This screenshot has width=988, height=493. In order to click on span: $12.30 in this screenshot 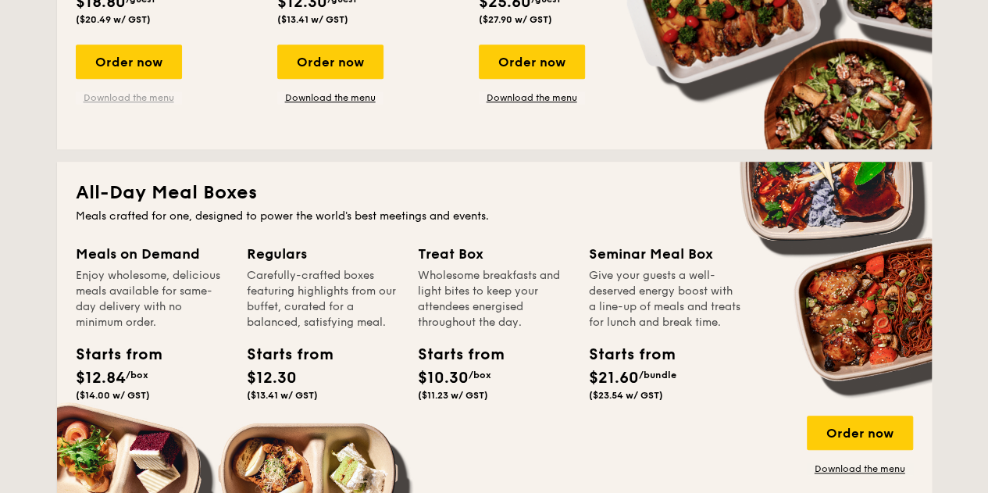, I will do `click(272, 378)`.